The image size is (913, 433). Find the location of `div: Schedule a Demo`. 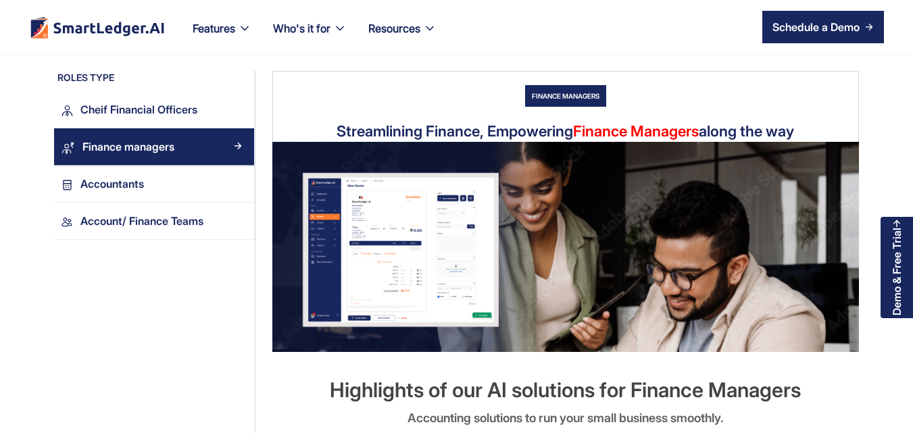

div: Schedule a Demo is located at coordinates (816, 27).